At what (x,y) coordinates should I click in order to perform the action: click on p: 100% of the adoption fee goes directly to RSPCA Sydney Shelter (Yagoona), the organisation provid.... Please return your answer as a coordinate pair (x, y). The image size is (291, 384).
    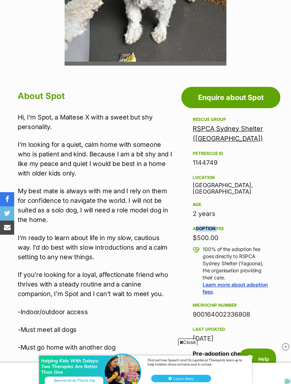
    Looking at the image, I should click on (235, 271).